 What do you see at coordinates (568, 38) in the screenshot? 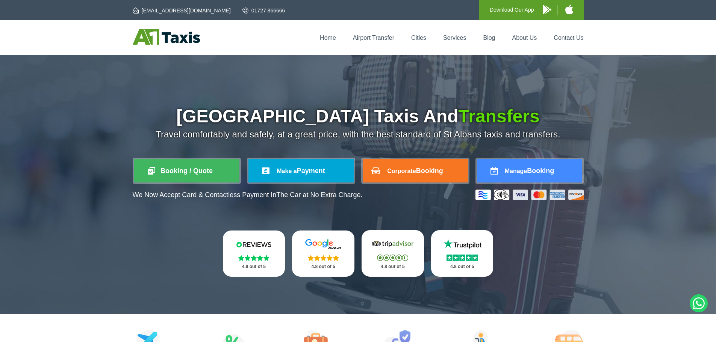
I see `a: Contact Us` at bounding box center [568, 38].